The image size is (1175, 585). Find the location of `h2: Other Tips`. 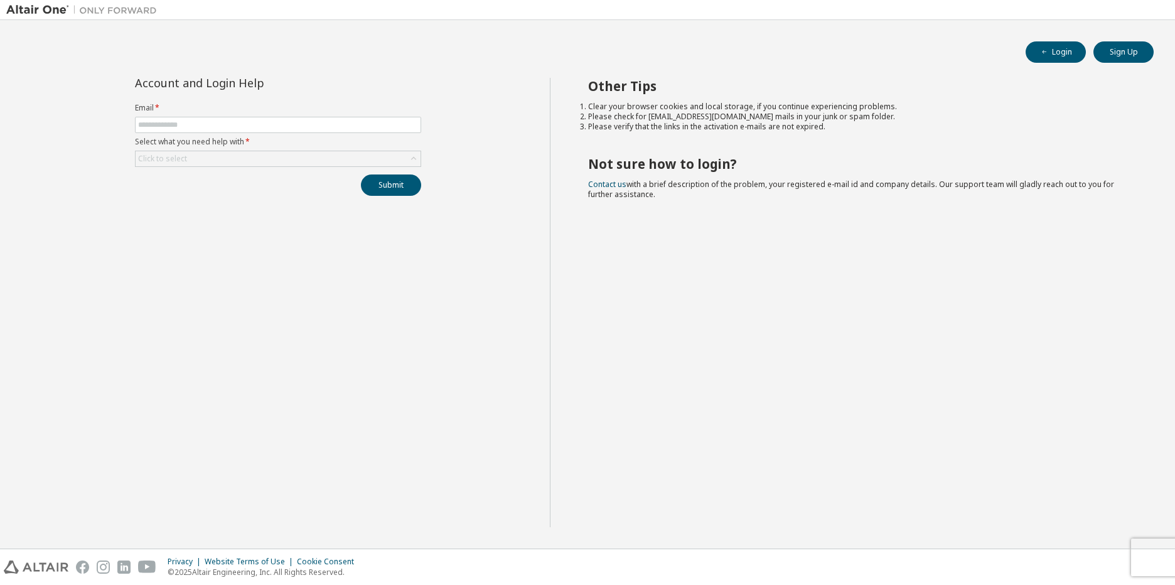

h2: Other Tips is located at coordinates (860, 86).